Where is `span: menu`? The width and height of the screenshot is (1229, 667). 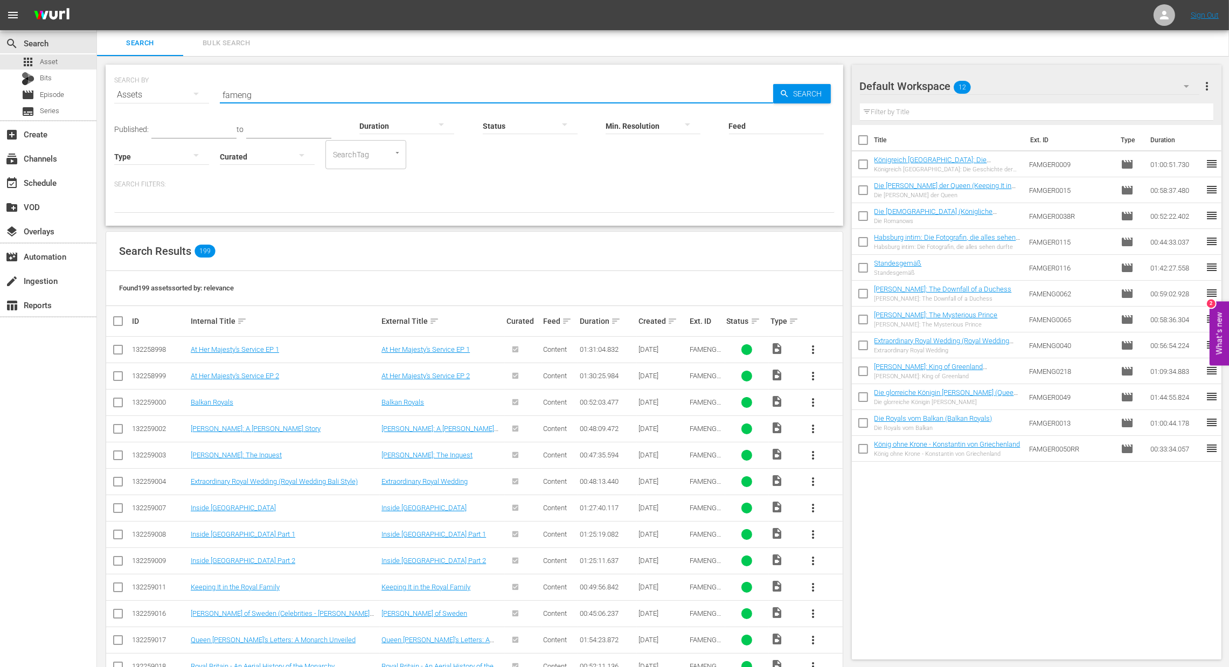 span: menu is located at coordinates (13, 15).